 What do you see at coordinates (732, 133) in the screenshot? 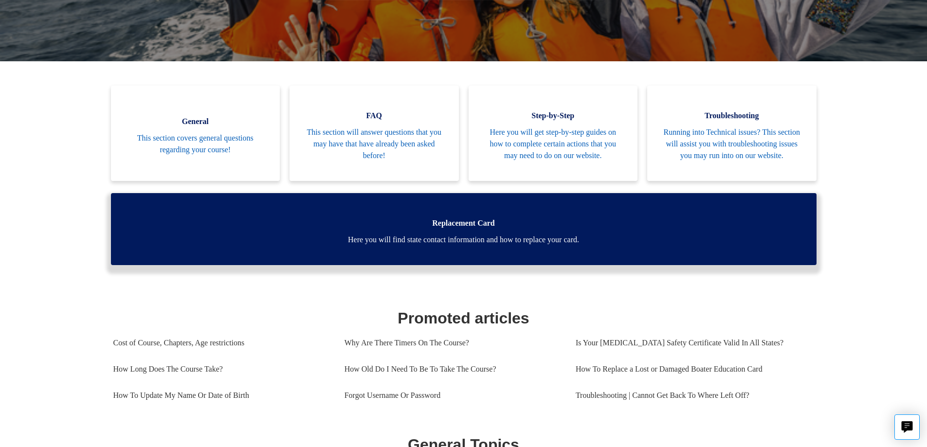
I see `a: Troubleshooting Running into Technical issues? This section will assist you with troubleshooting ...` at bounding box center [732, 133].